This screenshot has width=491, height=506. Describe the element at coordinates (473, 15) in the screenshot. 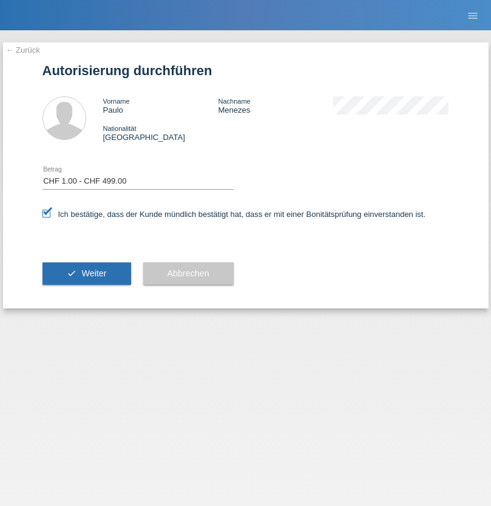

I see `a: menu` at that location.